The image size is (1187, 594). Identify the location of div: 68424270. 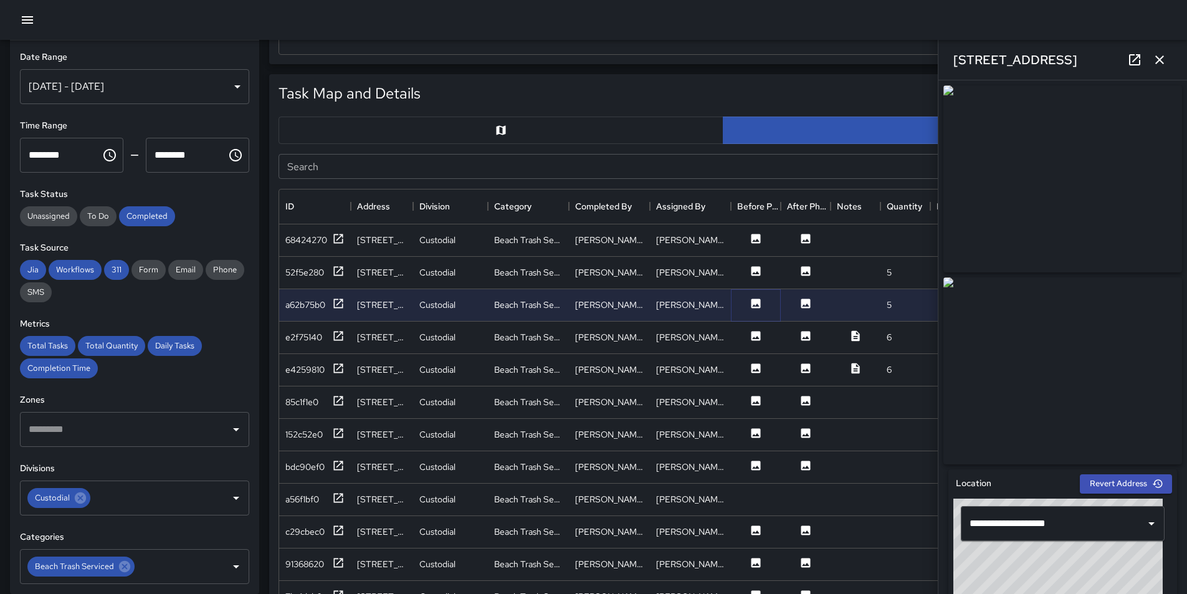
(306, 240).